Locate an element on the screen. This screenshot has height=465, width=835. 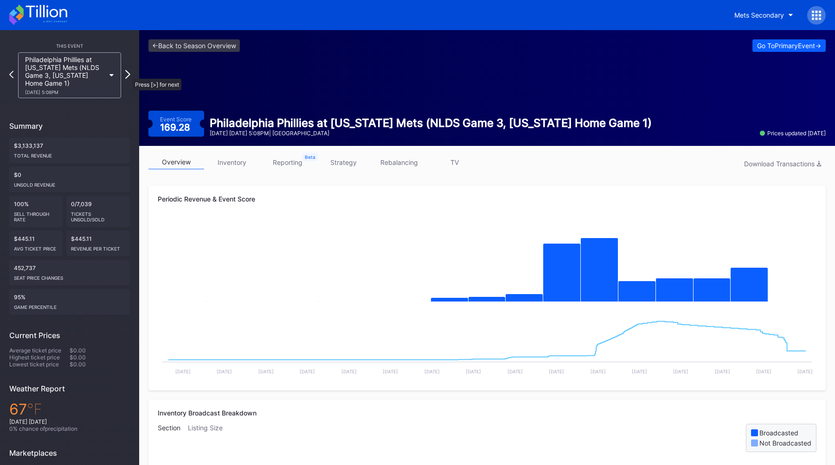
a: strategy is located at coordinates (343, 162).